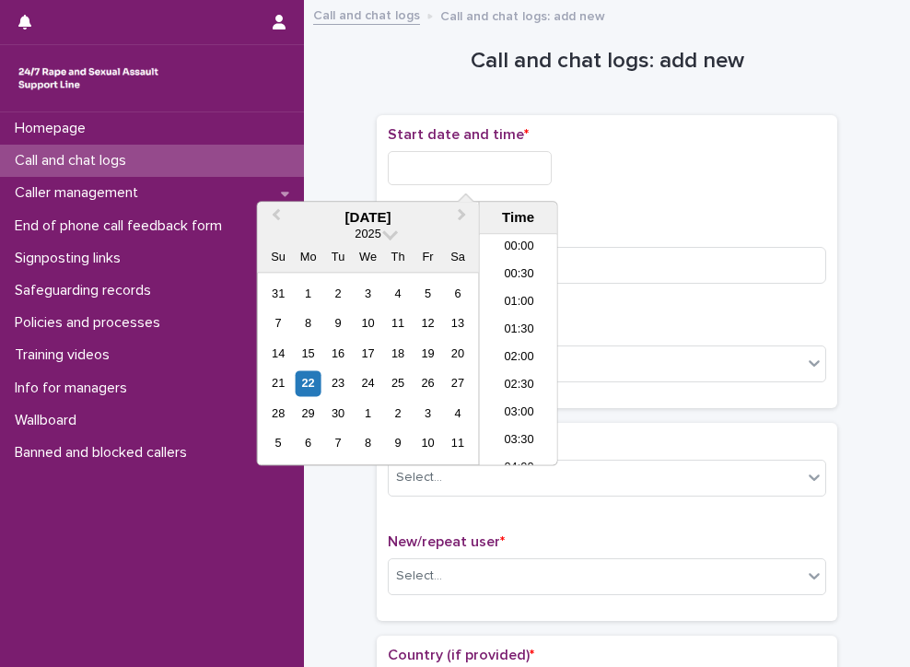 The image size is (910, 667). I want to click on div: Choose Saturday, September 13th, 2025, so click(457, 323).